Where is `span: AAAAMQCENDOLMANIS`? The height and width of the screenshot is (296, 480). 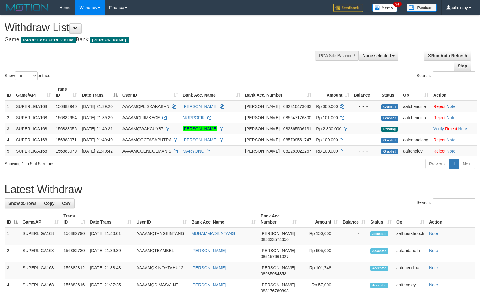
span: AAAAMQCENDOLMANIS is located at coordinates (147, 151).